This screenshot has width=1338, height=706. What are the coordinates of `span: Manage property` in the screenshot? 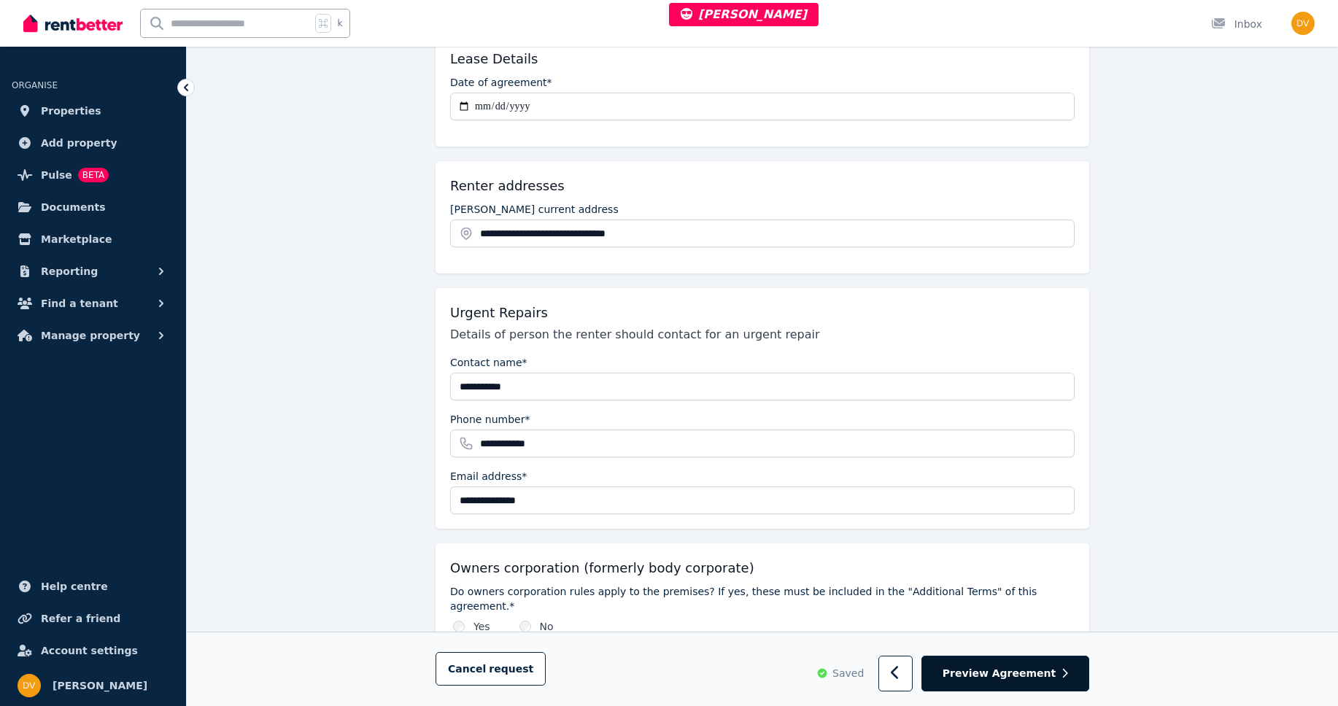 It's located at (90, 336).